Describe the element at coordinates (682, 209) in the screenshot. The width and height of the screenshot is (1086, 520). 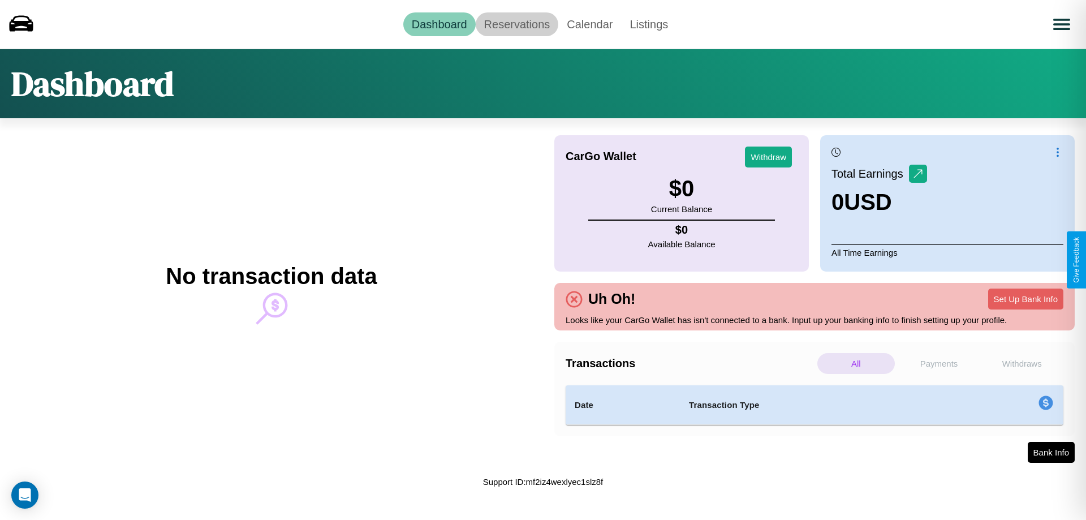
I see `p: Current Balance` at that location.